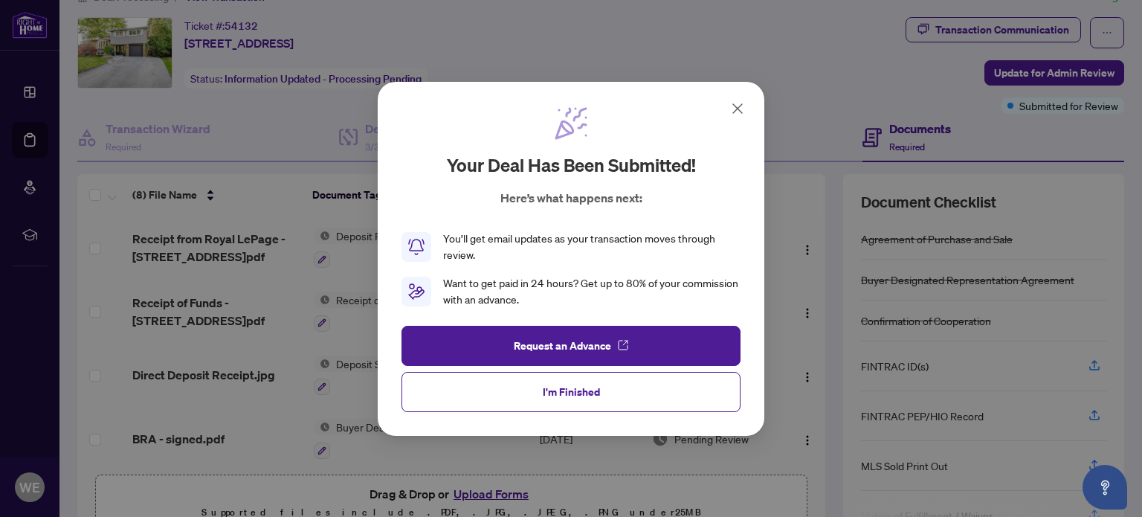  I want to click on button: I'm Finished, so click(571, 391).